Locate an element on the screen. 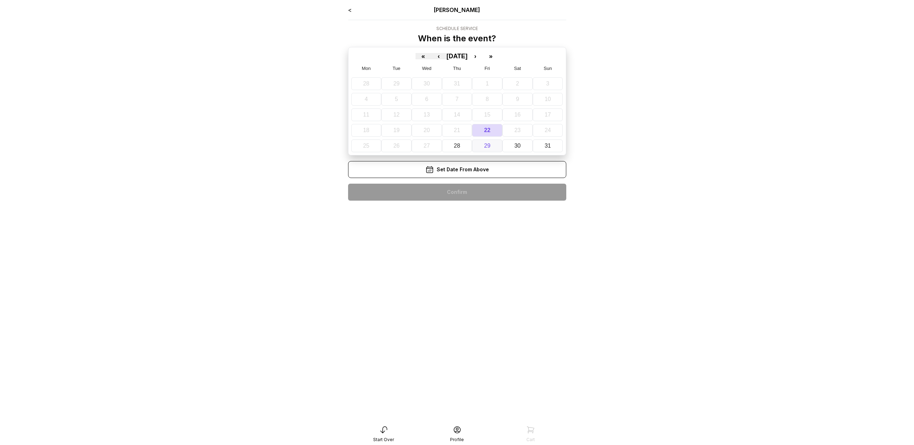  button: July 28, 2025 is located at coordinates (367, 84).